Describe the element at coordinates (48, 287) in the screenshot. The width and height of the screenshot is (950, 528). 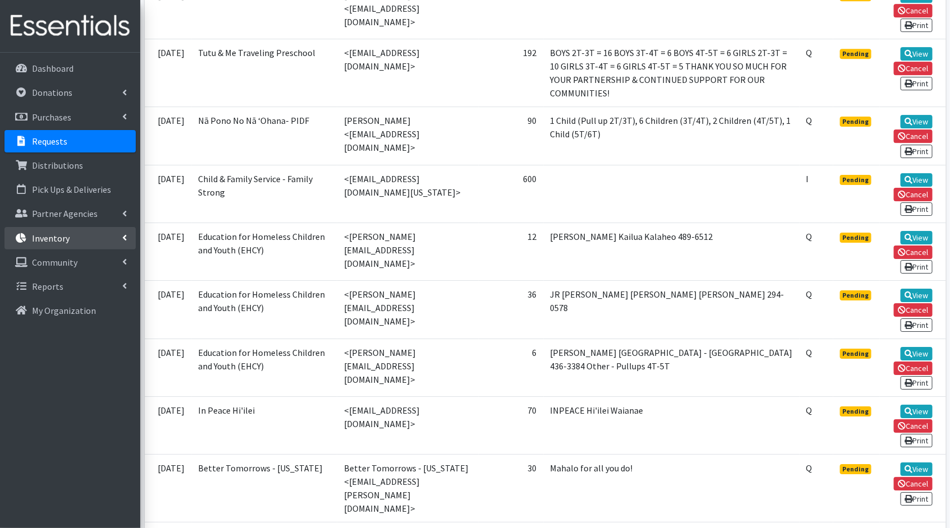
I see `p: Reports` at that location.